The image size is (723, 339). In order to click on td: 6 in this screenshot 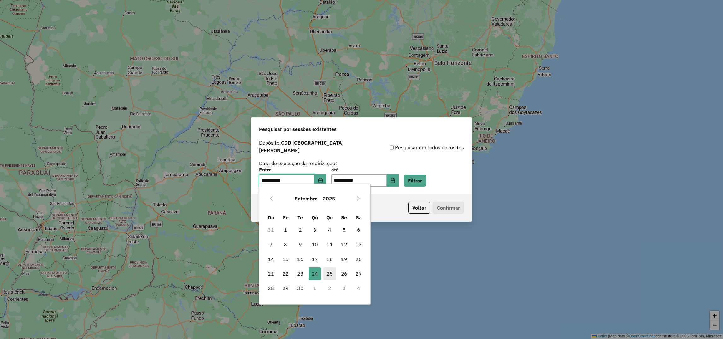, I will do `click(358, 229)`.